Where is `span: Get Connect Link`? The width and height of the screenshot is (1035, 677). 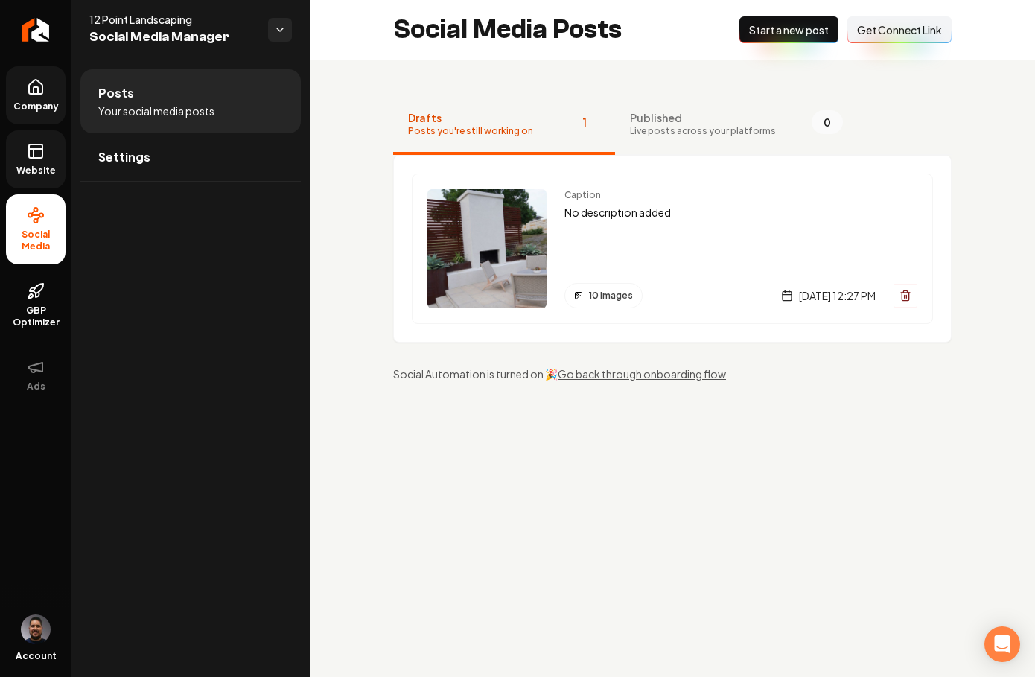 span: Get Connect Link is located at coordinates (899, 30).